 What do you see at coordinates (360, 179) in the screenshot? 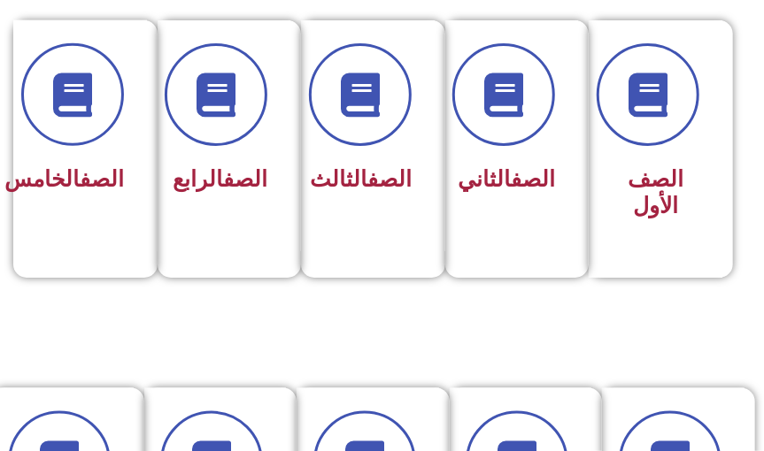
I see `span: الثالث` at bounding box center [360, 179].